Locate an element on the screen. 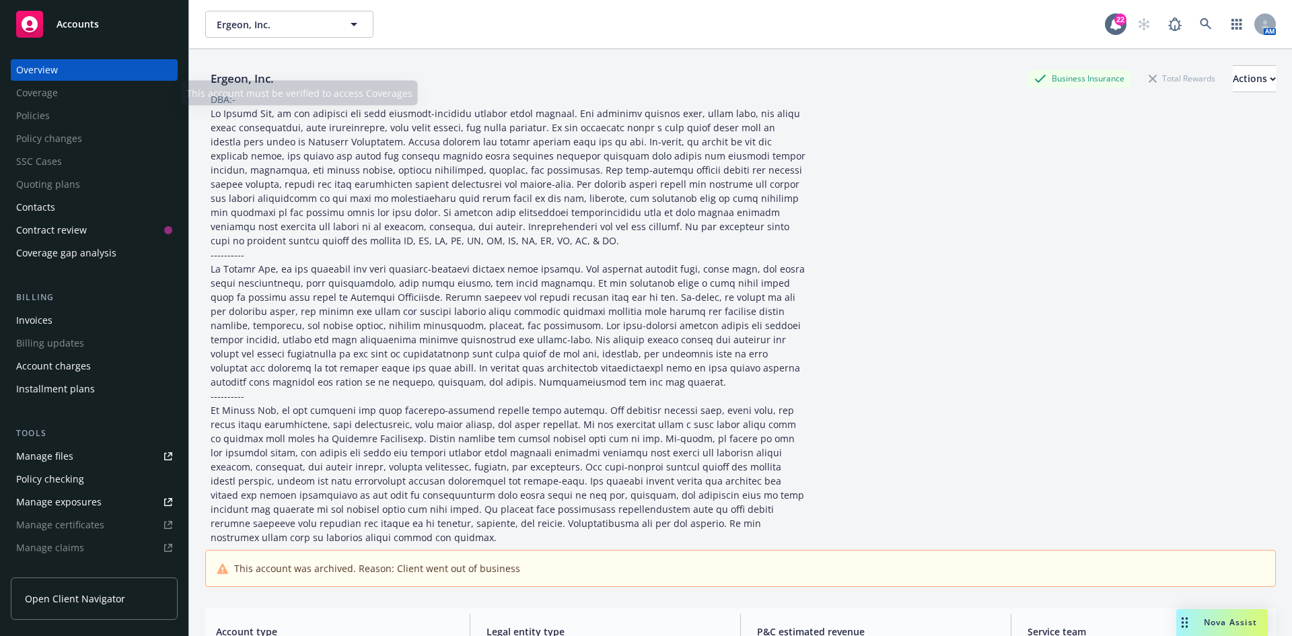 The width and height of the screenshot is (1292, 636). span: Manage certificates is located at coordinates (94, 525).